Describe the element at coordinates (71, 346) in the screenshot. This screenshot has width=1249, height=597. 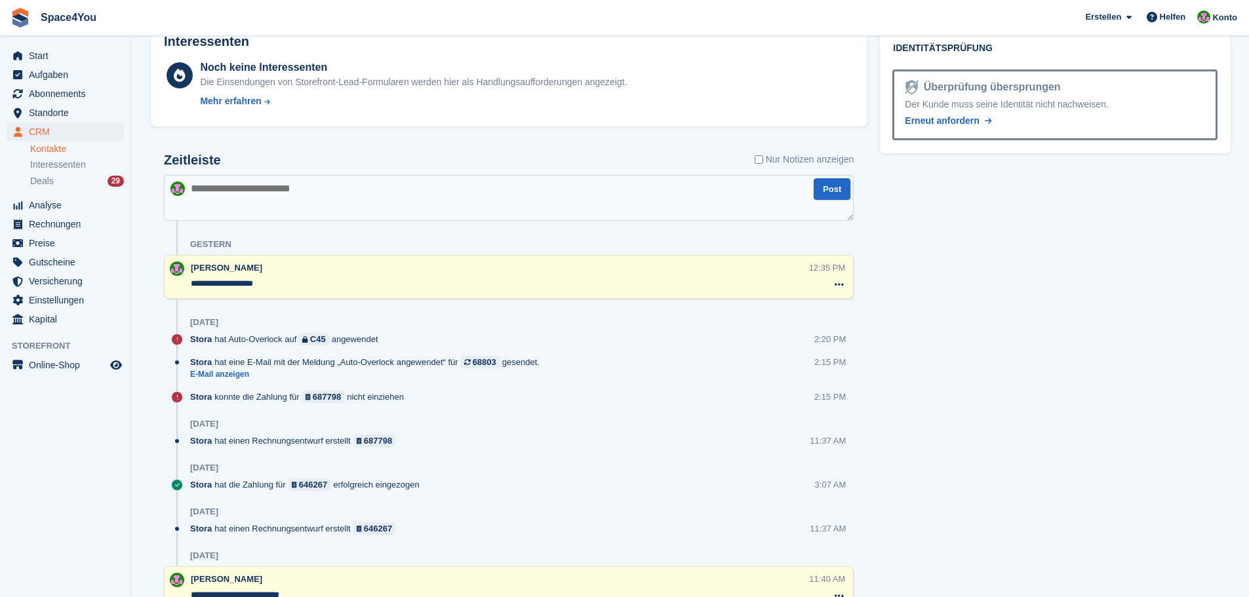
I see `span: Storefront` at that location.